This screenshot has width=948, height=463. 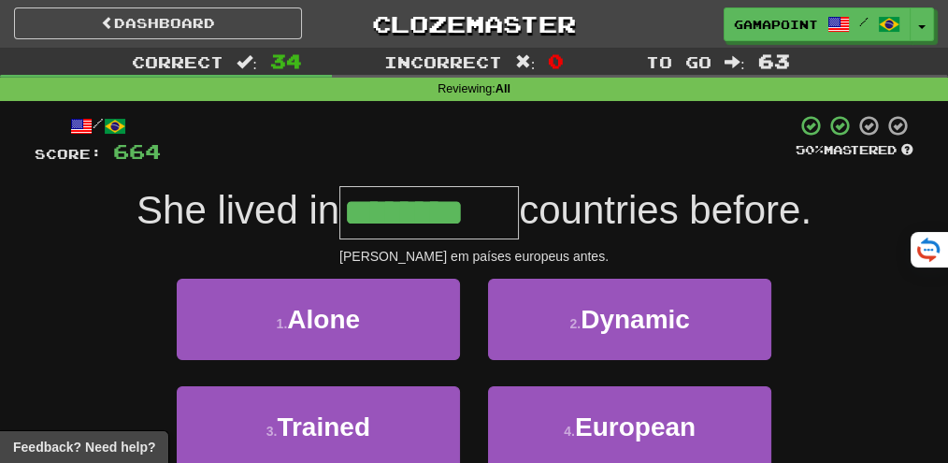 I want to click on span: countries before., so click(x=665, y=209).